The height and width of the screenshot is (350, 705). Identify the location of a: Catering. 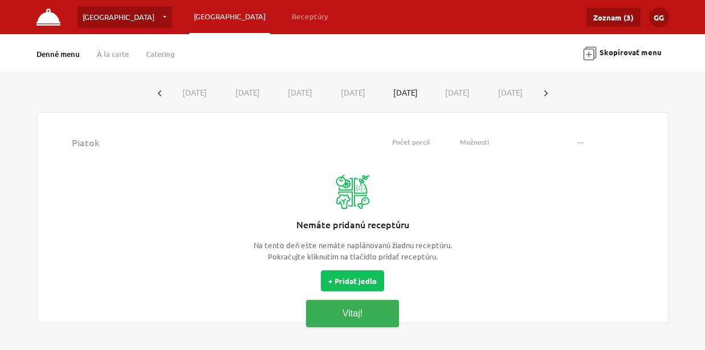
(160, 54).